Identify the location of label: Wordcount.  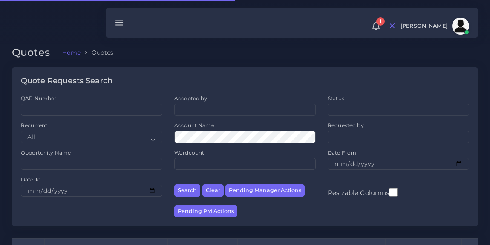
(189, 152).